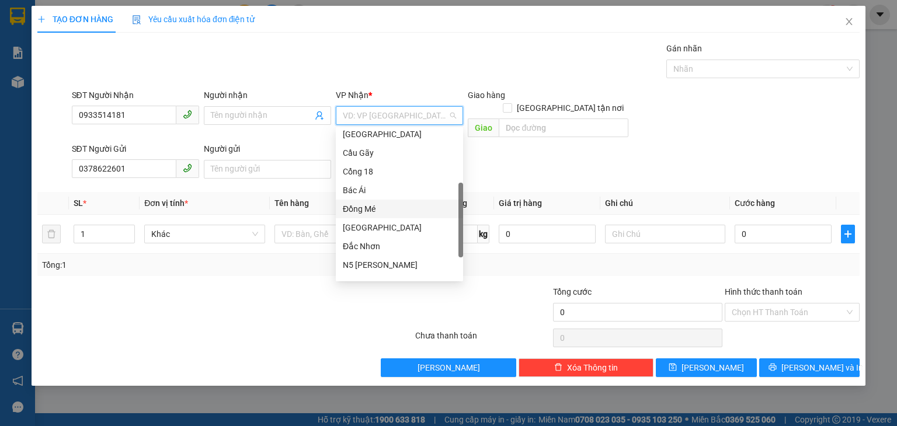 This screenshot has height=426, width=897. I want to click on label: Gán nhãn, so click(684, 48).